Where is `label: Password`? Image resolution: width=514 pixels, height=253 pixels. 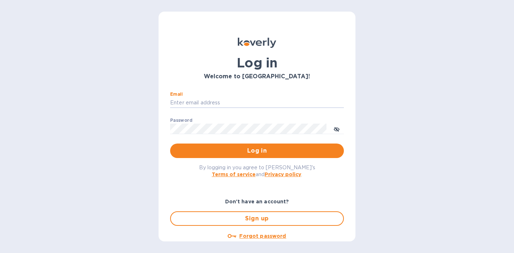
label: Password is located at coordinates (181, 120).